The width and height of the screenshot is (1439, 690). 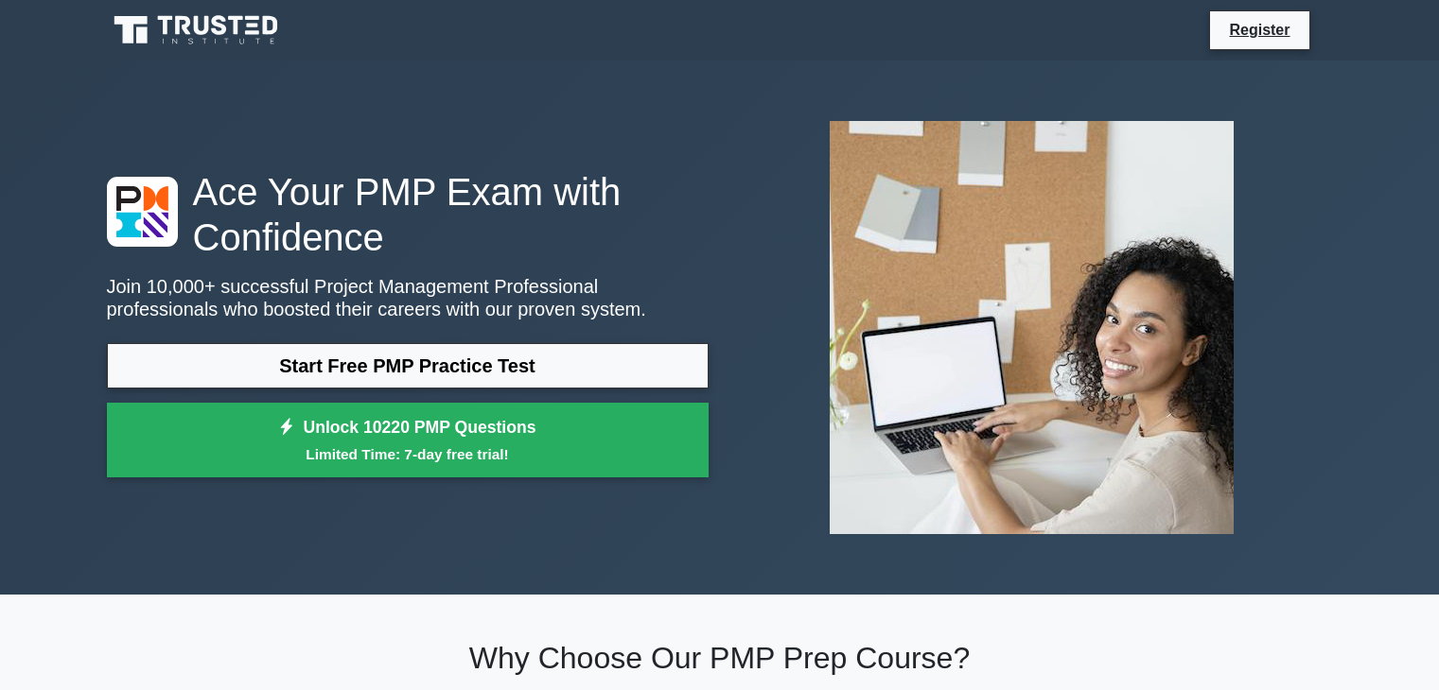 I want to click on h1: Ace Your PMP Exam with Confidence, so click(x=408, y=215).